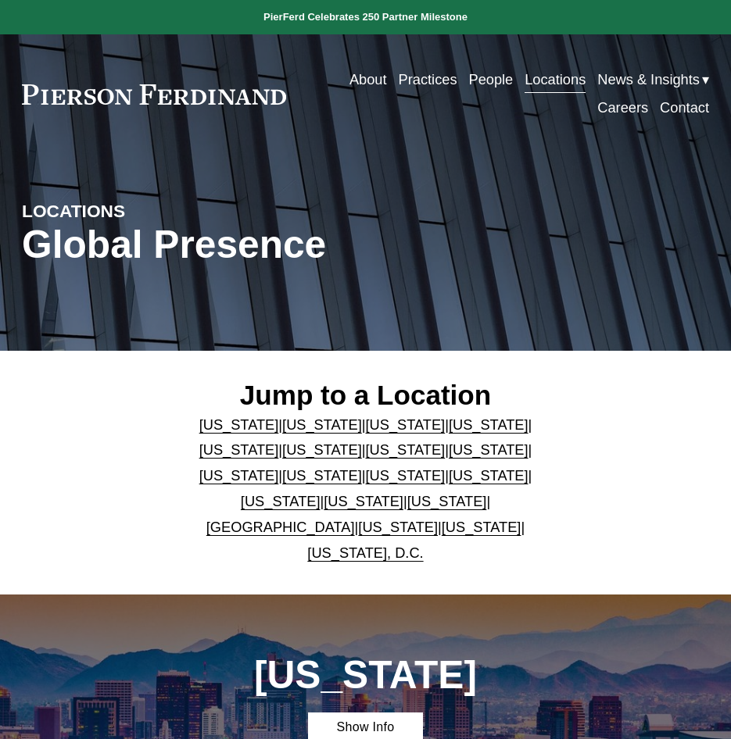 This screenshot has height=739, width=731. What do you see at coordinates (684, 109) in the screenshot?
I see `a: Contact` at bounding box center [684, 109].